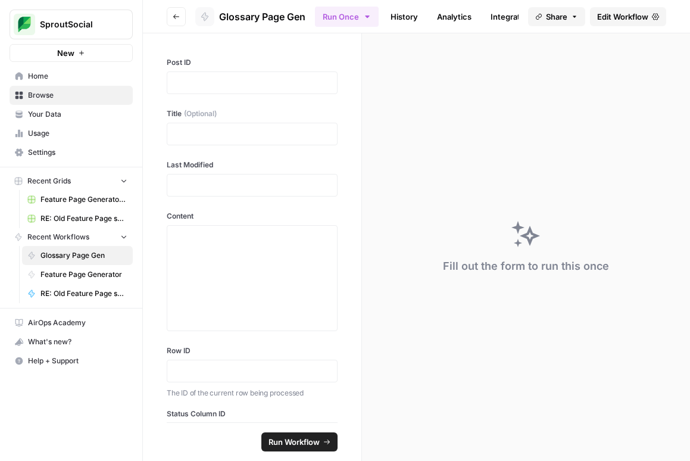 Image resolution: width=690 pixels, height=461 pixels. I want to click on a: Usage, so click(71, 133).